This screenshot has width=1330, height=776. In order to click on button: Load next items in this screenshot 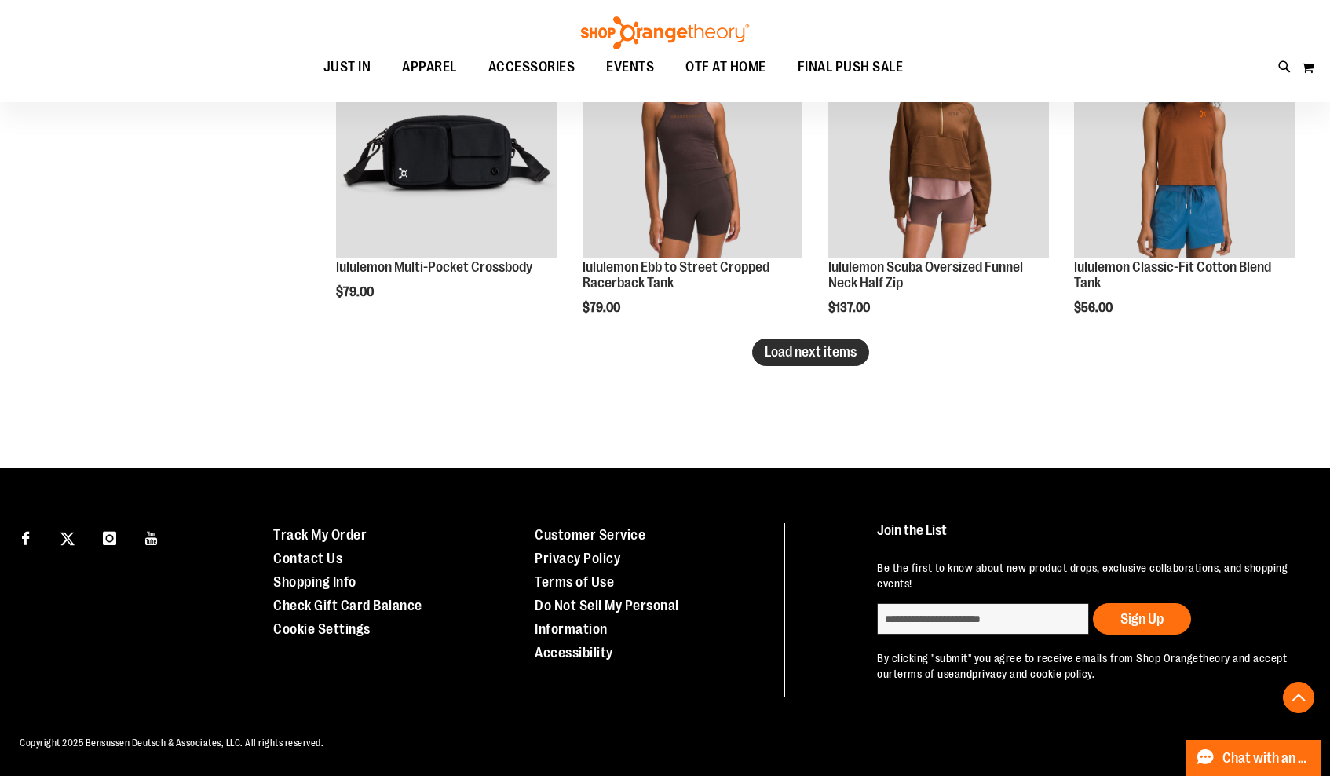, I will do `click(810, 352)`.